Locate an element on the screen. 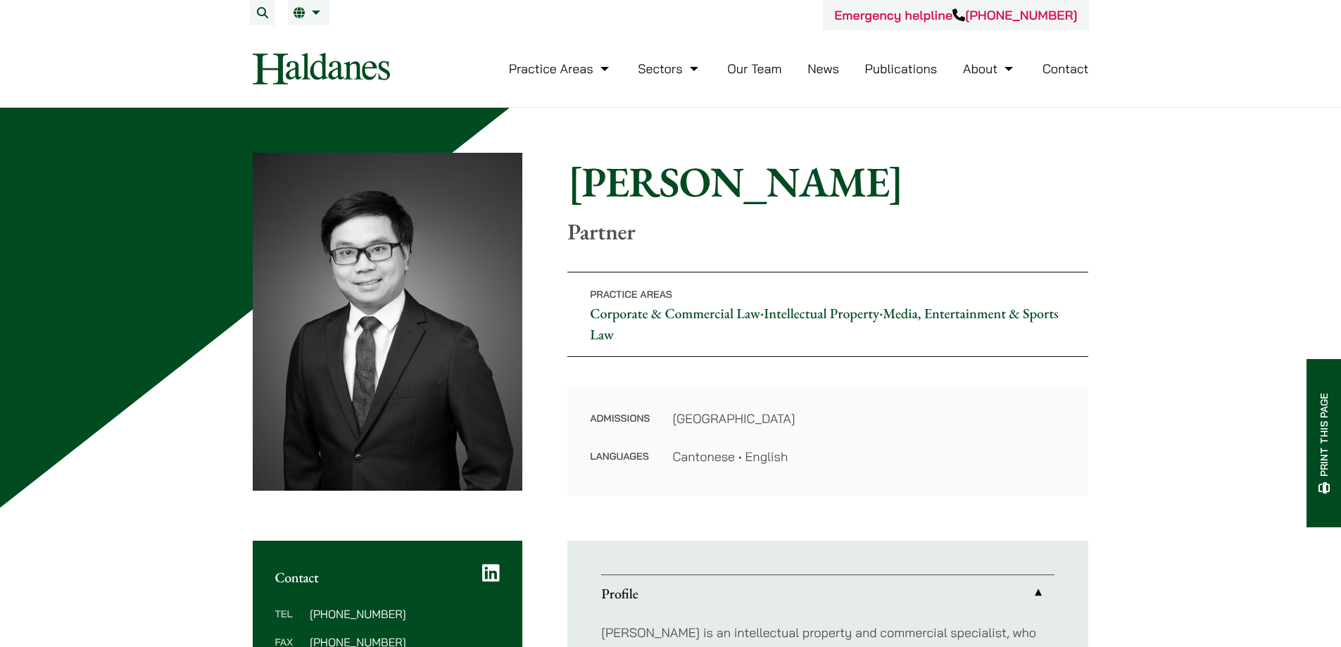 The height and width of the screenshot is (647, 1341). h2: Contact is located at coordinates (388, 577).